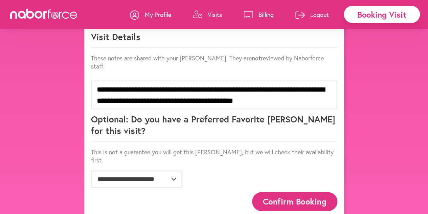  What do you see at coordinates (266, 15) in the screenshot?
I see `p: Billing` at bounding box center [266, 15].